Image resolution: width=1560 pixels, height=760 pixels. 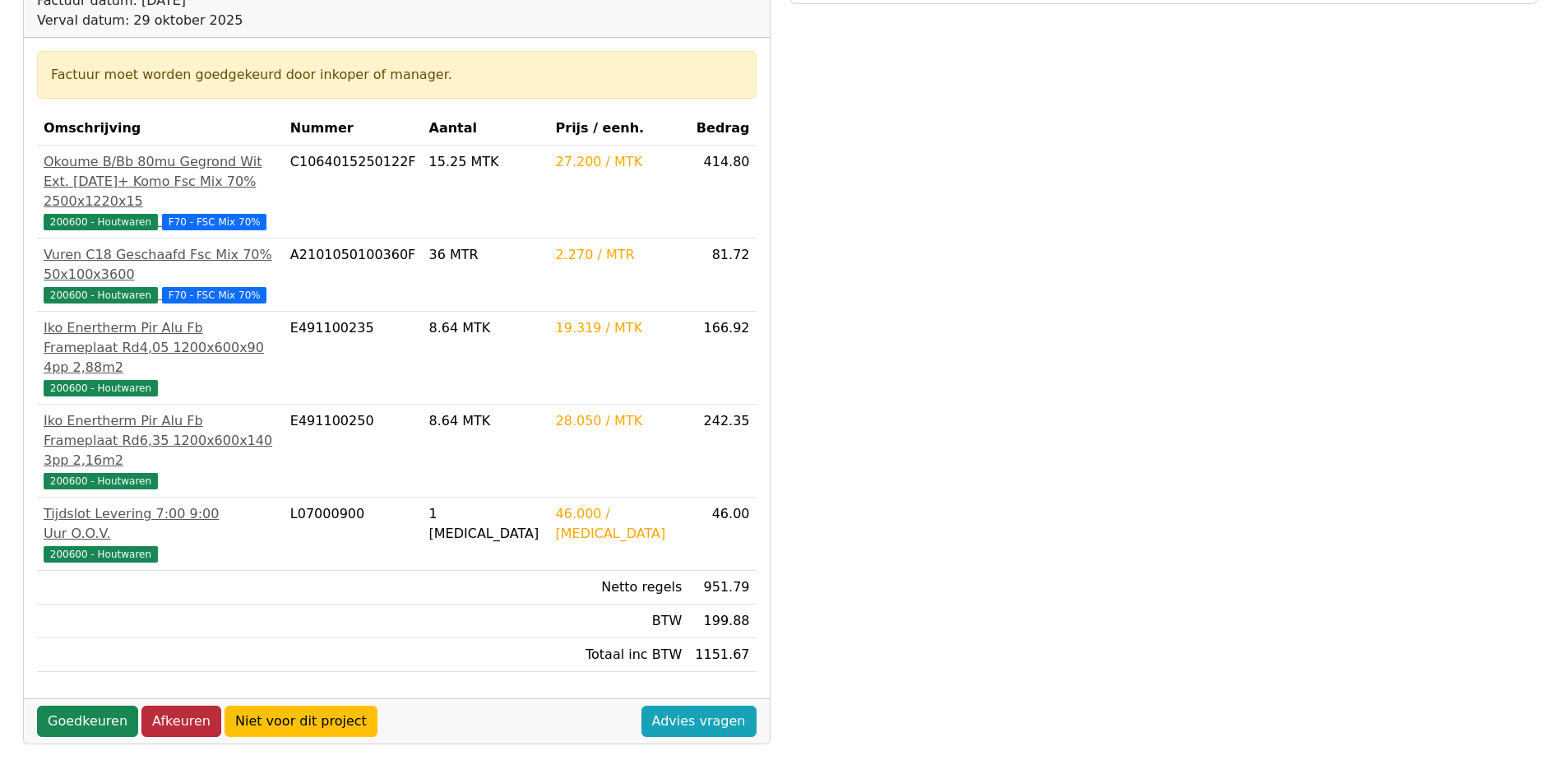 What do you see at coordinates (353, 451) in the screenshot?
I see `td: E491100250` at bounding box center [353, 451].